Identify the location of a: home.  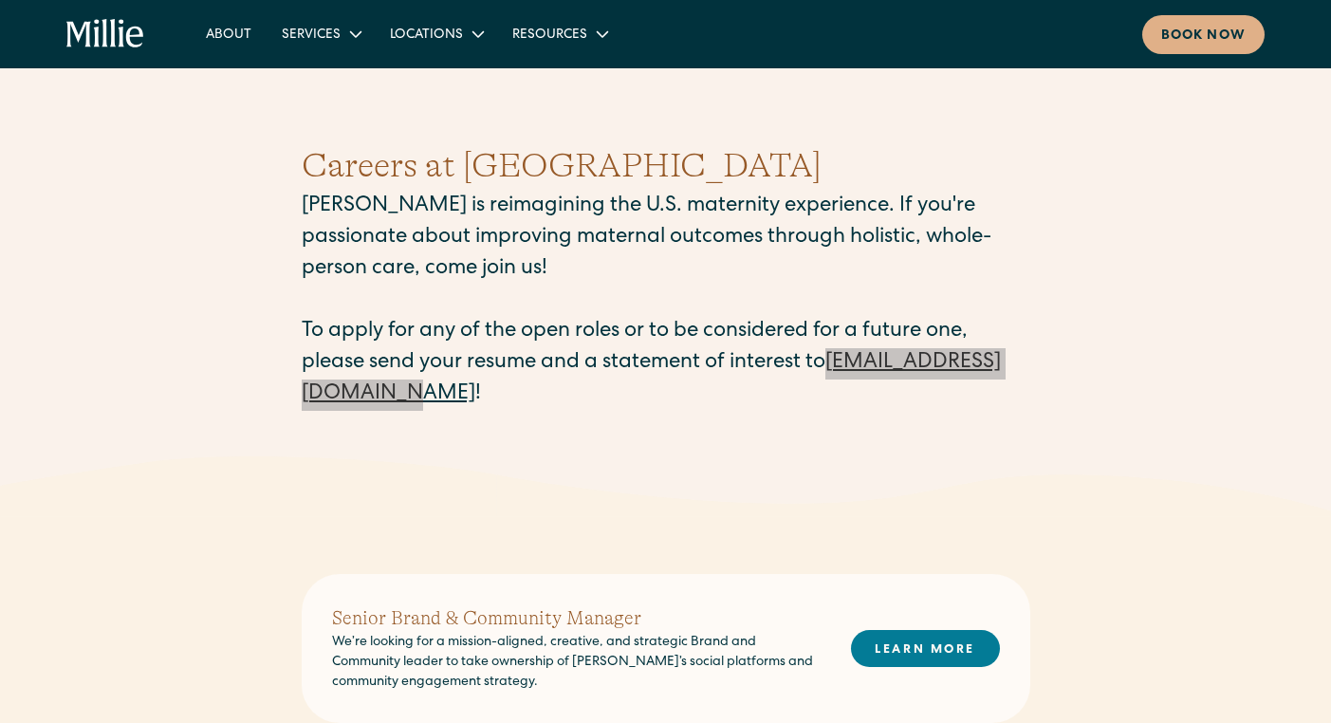
(105, 34).